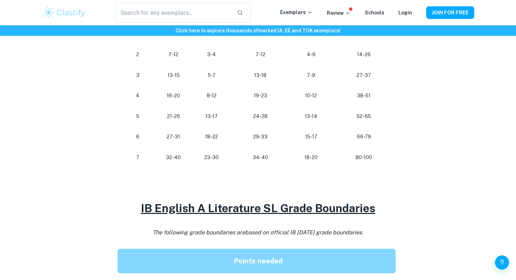 This screenshot has height=280, width=516. What do you see at coordinates (211, 75) in the screenshot?
I see `p: 5-7` at bounding box center [211, 75].